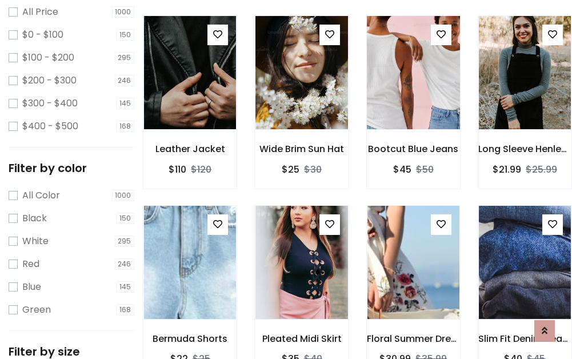 The width and height of the screenshot is (572, 359). What do you see at coordinates (34, 218) in the screenshot?
I see `label: Black` at bounding box center [34, 218].